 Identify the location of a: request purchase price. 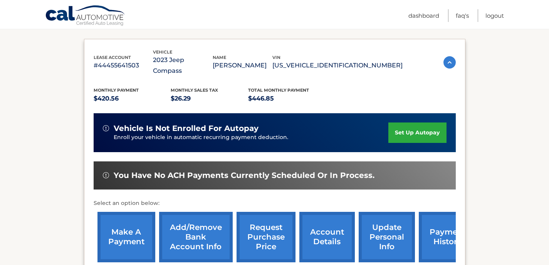
(266, 237).